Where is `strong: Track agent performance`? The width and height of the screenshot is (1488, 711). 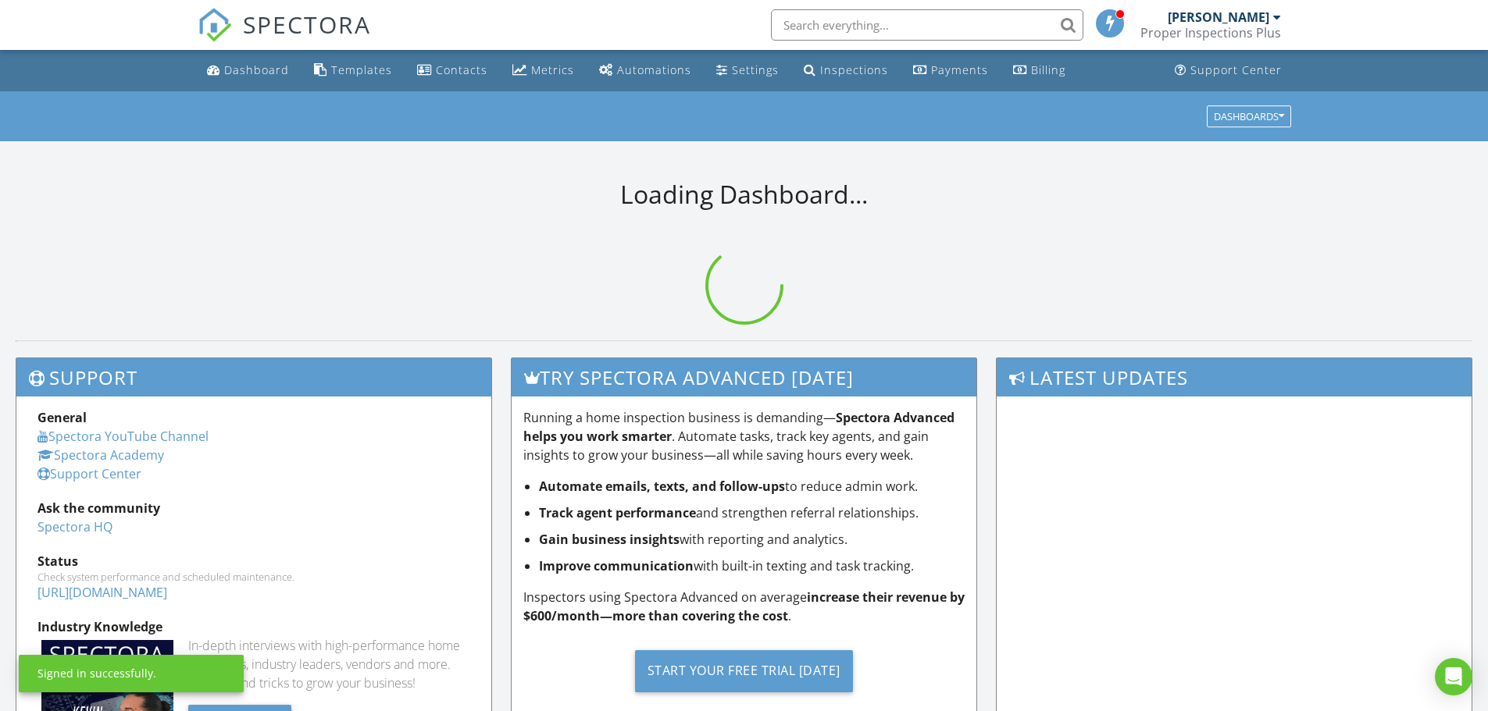 strong: Track agent performance is located at coordinates (617, 513).